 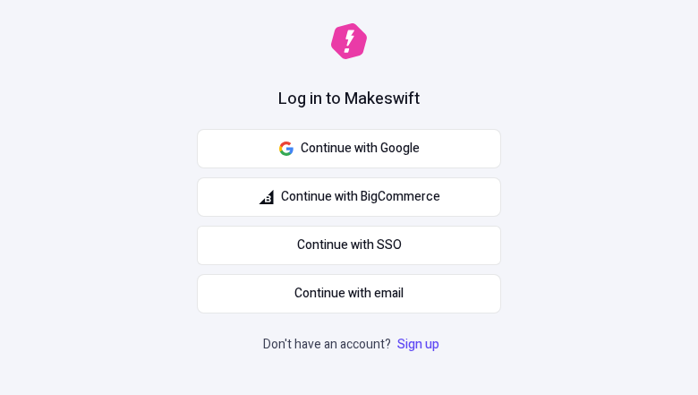 What do you see at coordinates (349, 149) in the screenshot?
I see `button: Continue with Google` at bounding box center [349, 149].